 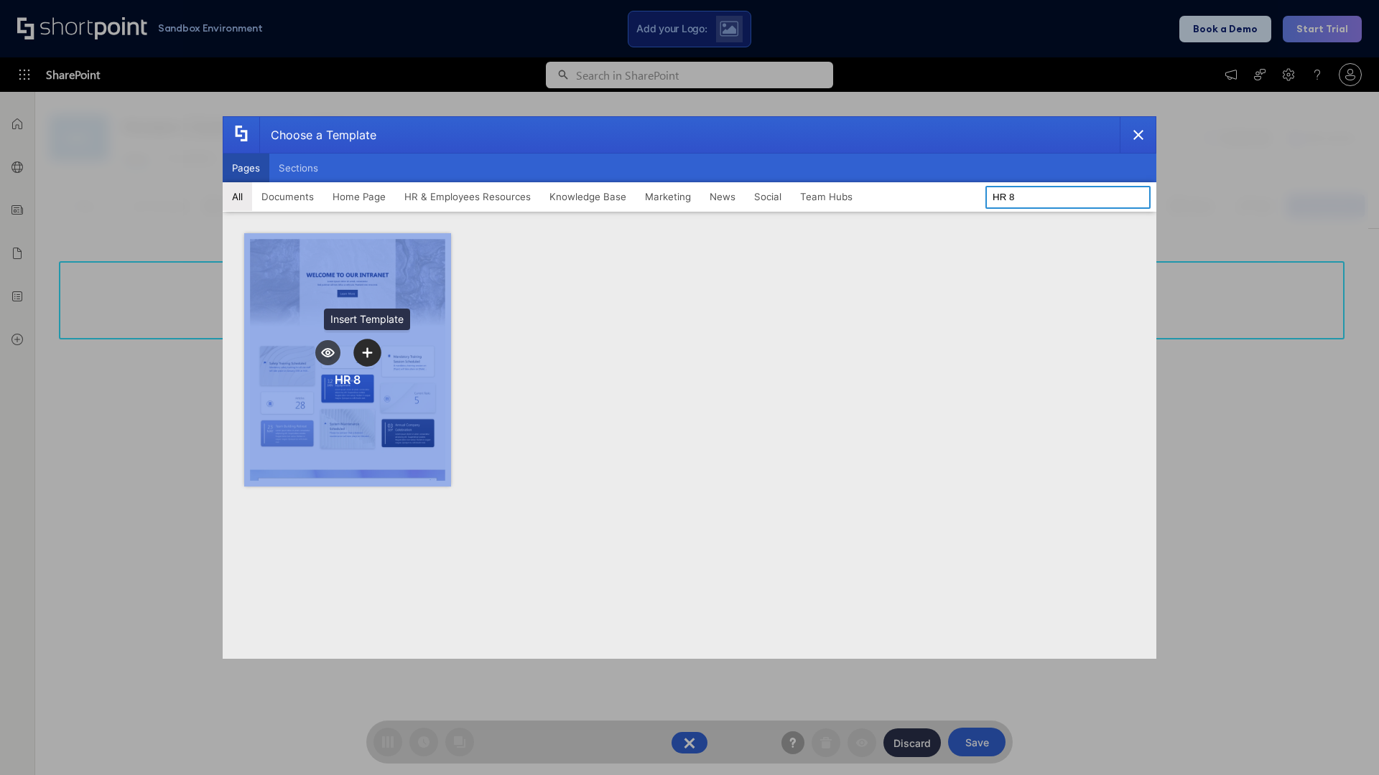 What do you see at coordinates (246, 168) in the screenshot?
I see `button: Pages` at bounding box center [246, 168].